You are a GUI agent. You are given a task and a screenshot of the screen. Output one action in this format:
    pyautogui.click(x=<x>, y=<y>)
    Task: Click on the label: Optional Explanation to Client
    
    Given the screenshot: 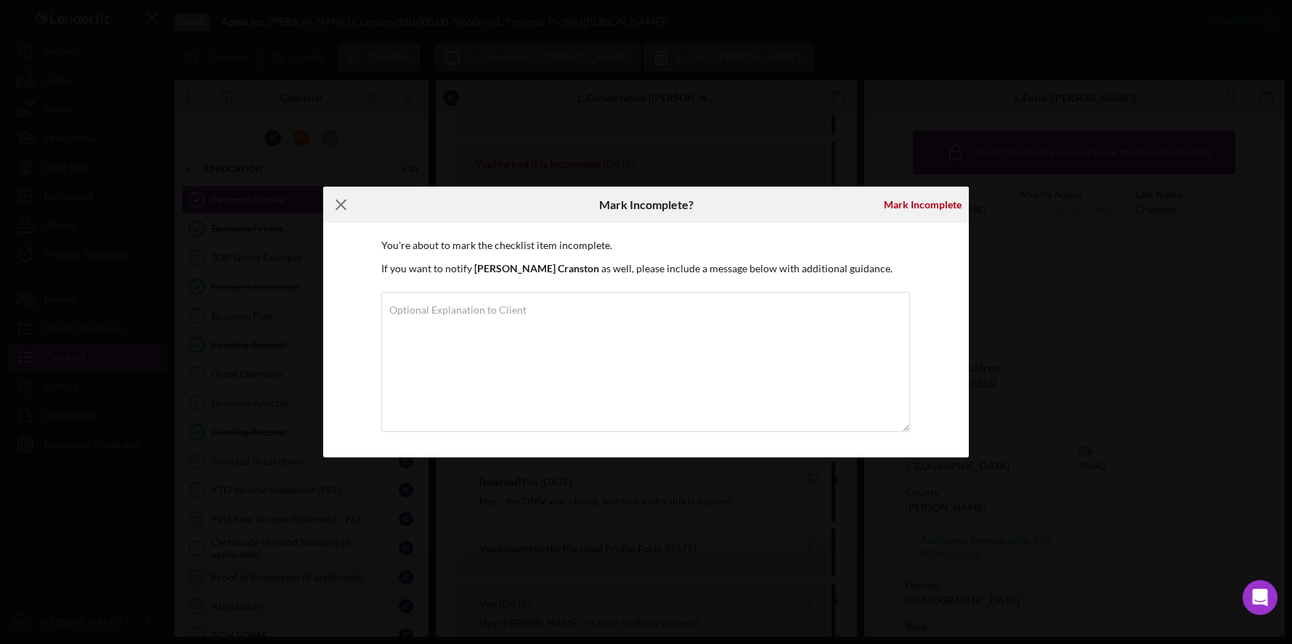 What is the action you would take?
    pyautogui.click(x=458, y=310)
    